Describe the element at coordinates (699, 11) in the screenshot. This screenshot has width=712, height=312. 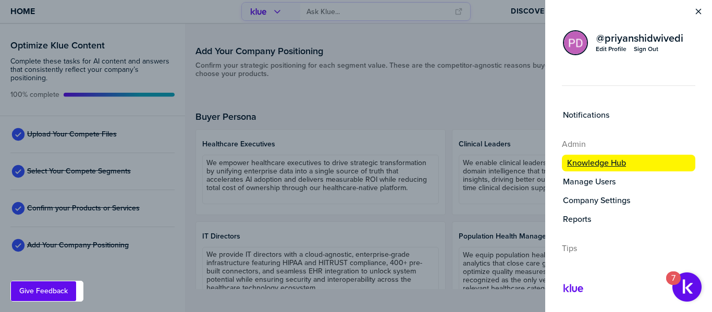
I see `button: Close Menu` at that location.